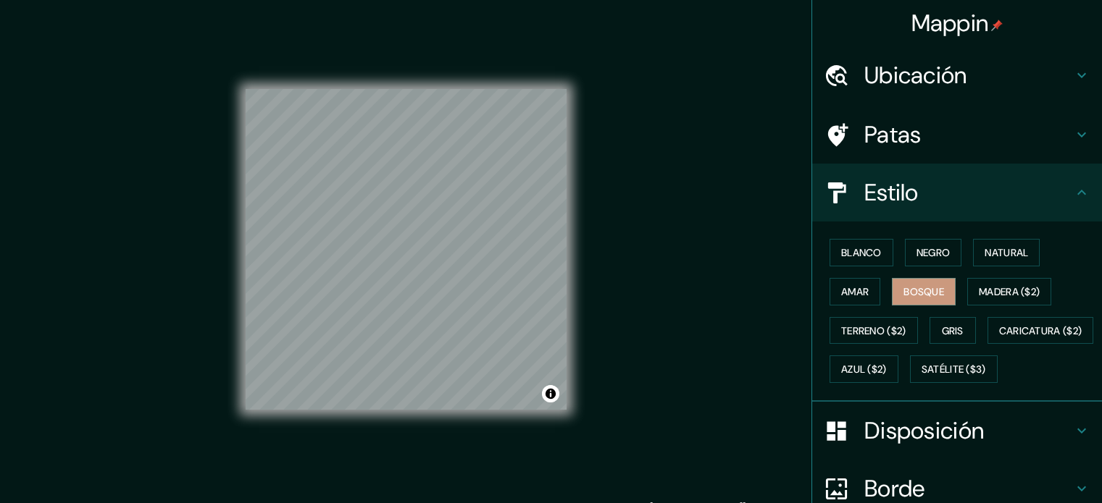  I want to click on font: Disposición, so click(923, 431).